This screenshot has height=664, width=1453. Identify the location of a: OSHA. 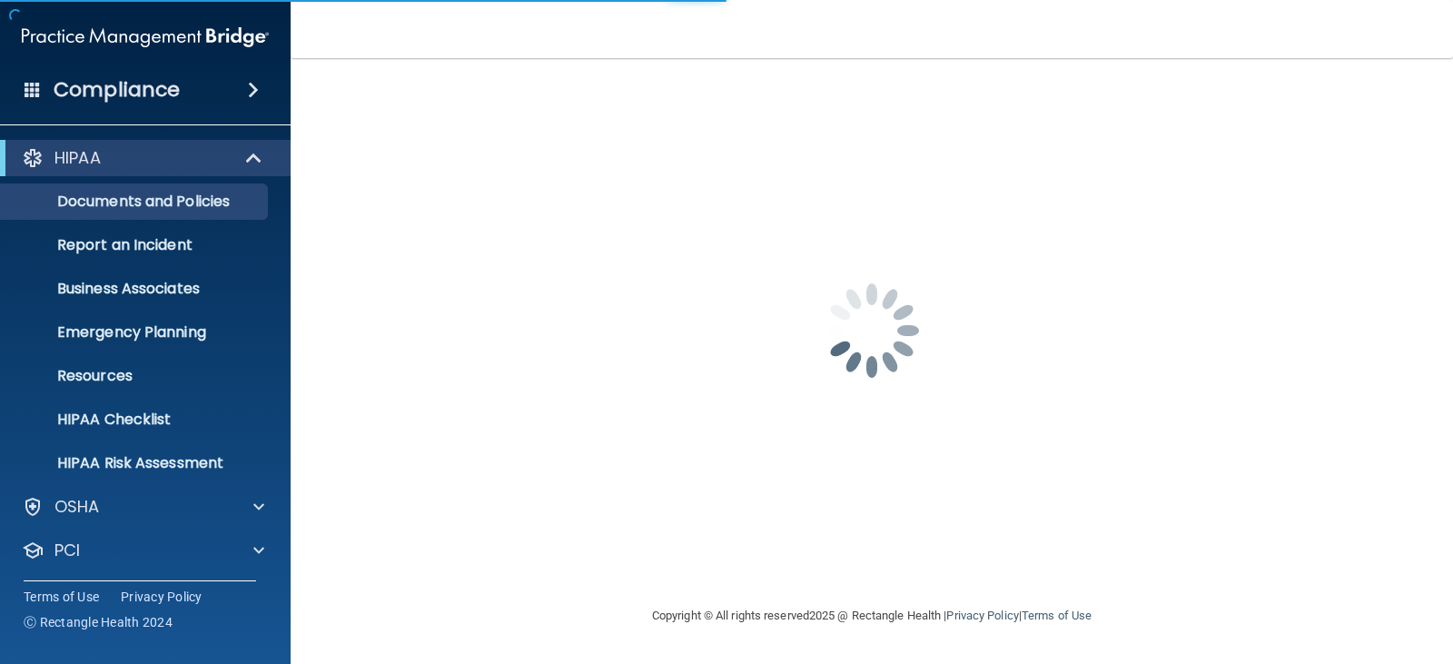
(143, 507).